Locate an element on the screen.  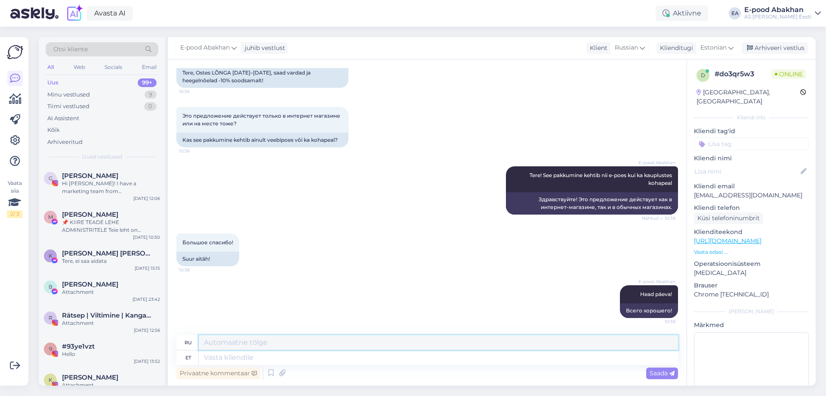
p: Operatsioonisüsteem is located at coordinates (752, 263).